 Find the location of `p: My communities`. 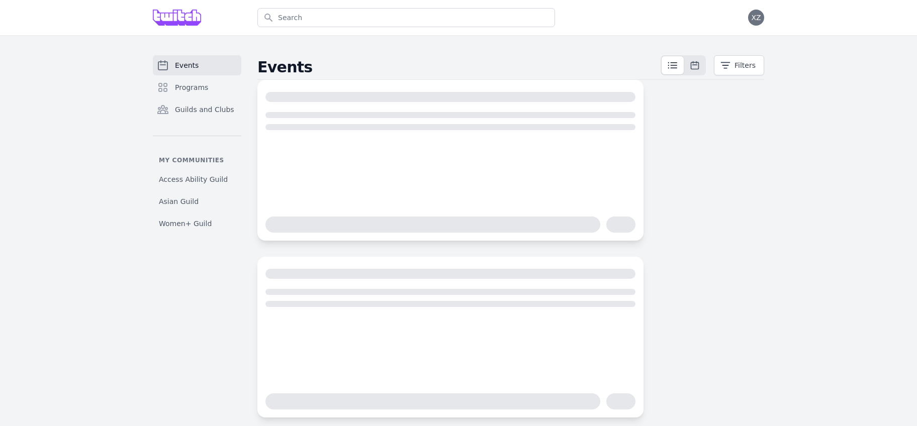

p: My communities is located at coordinates (197, 160).